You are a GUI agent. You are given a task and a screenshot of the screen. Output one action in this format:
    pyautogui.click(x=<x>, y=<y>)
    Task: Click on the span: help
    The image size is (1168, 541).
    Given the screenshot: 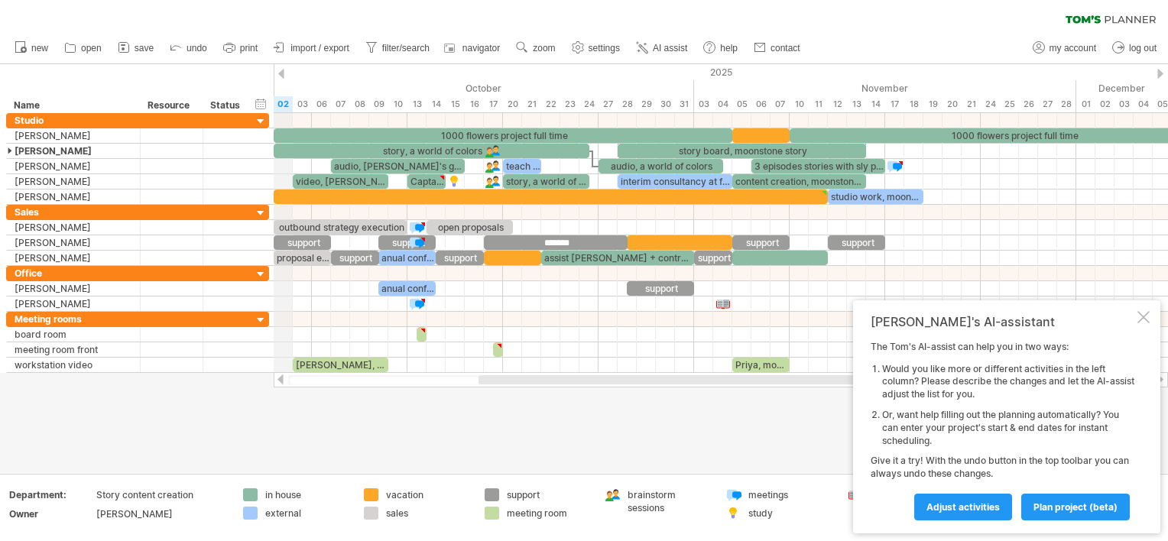 What is the action you would take?
    pyautogui.click(x=728, y=48)
    